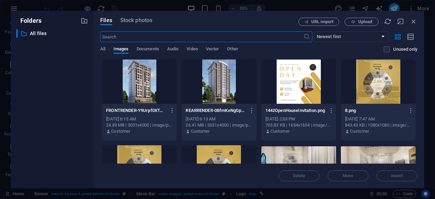 This screenshot has width=435, height=199. What do you see at coordinates (53, 33) in the screenshot?
I see `p: All files` at bounding box center [53, 33].